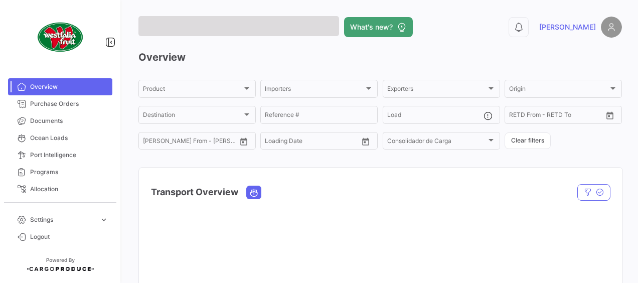 The image size is (638, 283). Describe the element at coordinates (315, 90) in the screenshot. I see `span: Importers` at that location.